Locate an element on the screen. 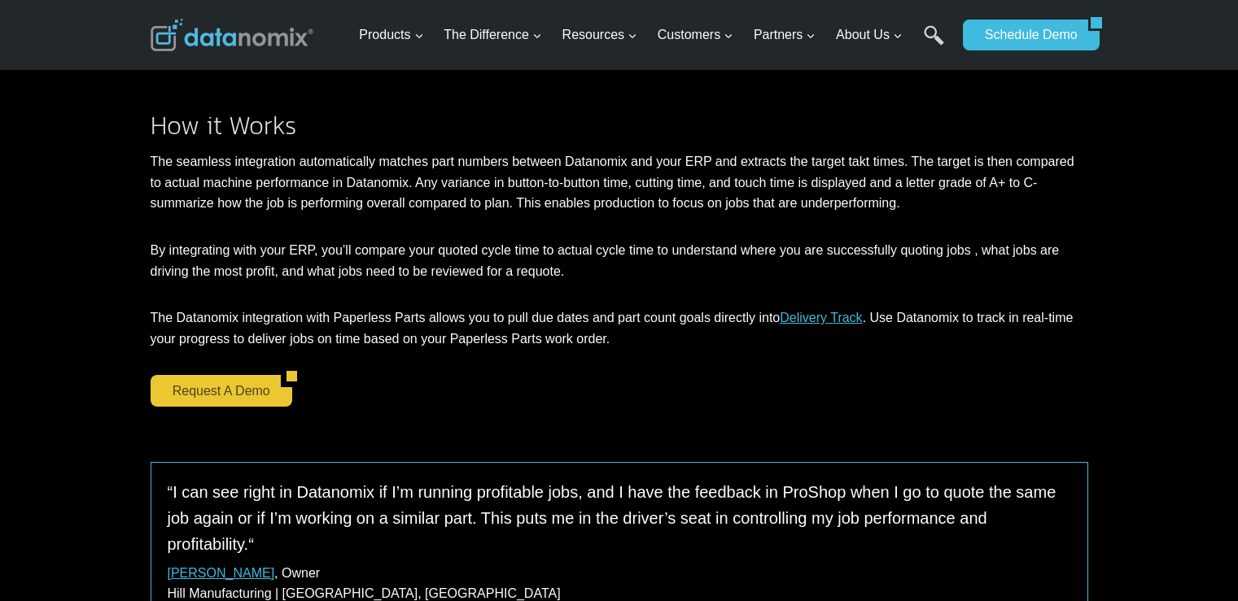 The width and height of the screenshot is (1238, 601). span: Phone number is located at coordinates (403, 75).